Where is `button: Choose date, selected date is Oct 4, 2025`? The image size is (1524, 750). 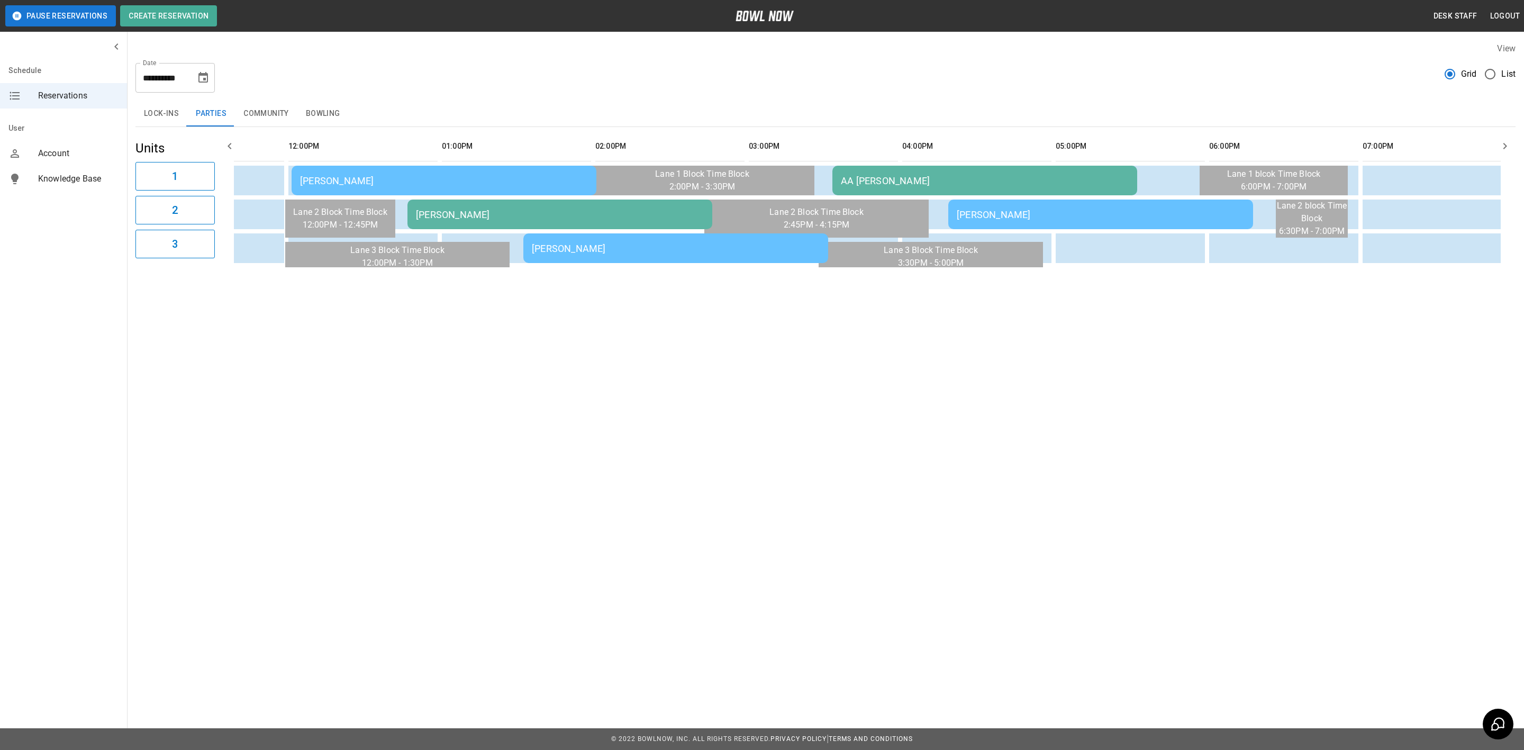
button: Choose date, selected date is Oct 4, 2025 is located at coordinates (203, 78).